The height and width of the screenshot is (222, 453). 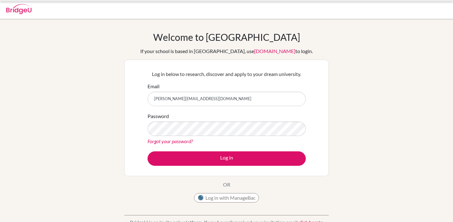 What do you see at coordinates (227, 74) in the screenshot?
I see `p: Log in below to research, discover and apply to your dream university.` at bounding box center [227, 74].